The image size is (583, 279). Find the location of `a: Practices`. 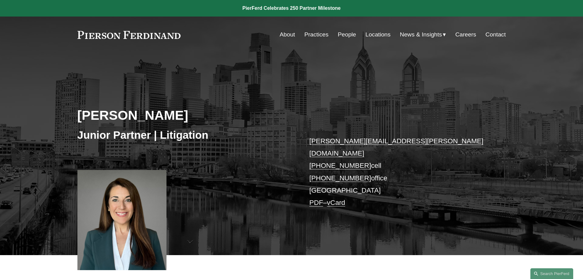

a: Practices is located at coordinates (316, 35).